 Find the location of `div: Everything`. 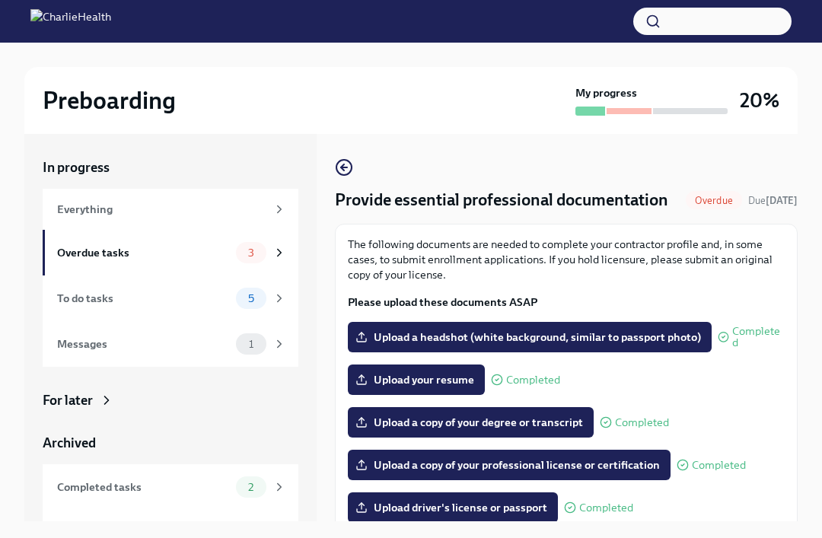

div: Everything is located at coordinates (161, 209).